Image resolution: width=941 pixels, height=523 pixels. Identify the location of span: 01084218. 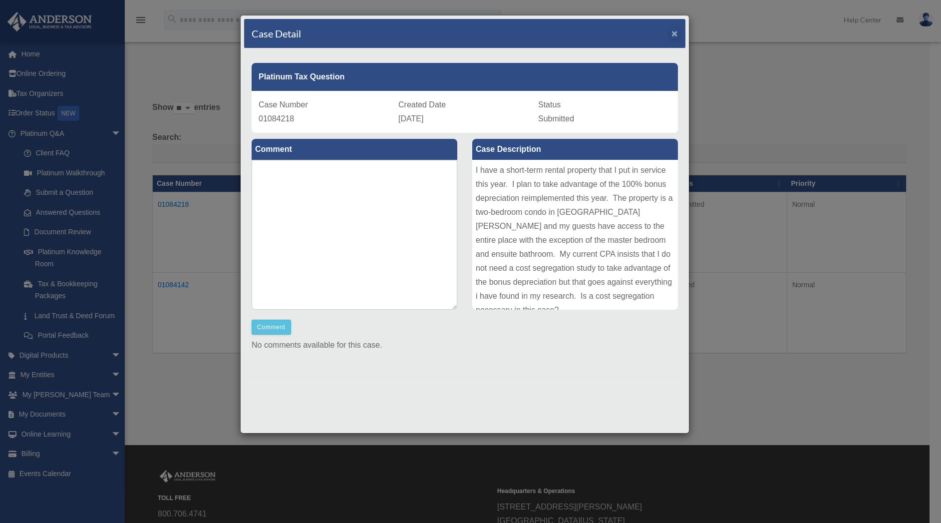
(276, 118).